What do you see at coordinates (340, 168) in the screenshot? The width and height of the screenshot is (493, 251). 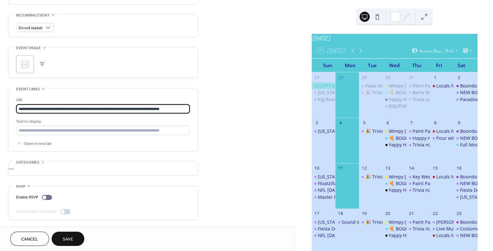 I see `div: 11` at bounding box center [340, 168].